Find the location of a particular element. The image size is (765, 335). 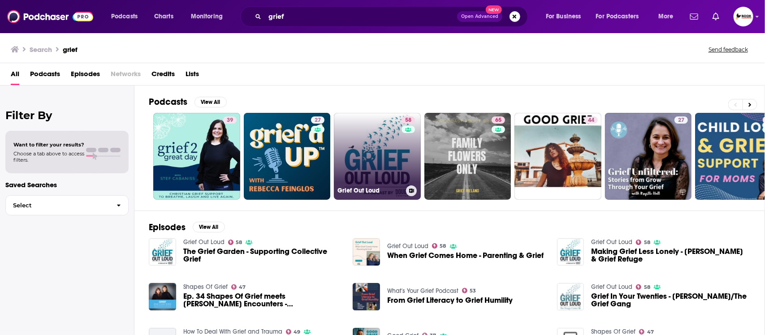

p: Saved Searches is located at coordinates (67, 185).